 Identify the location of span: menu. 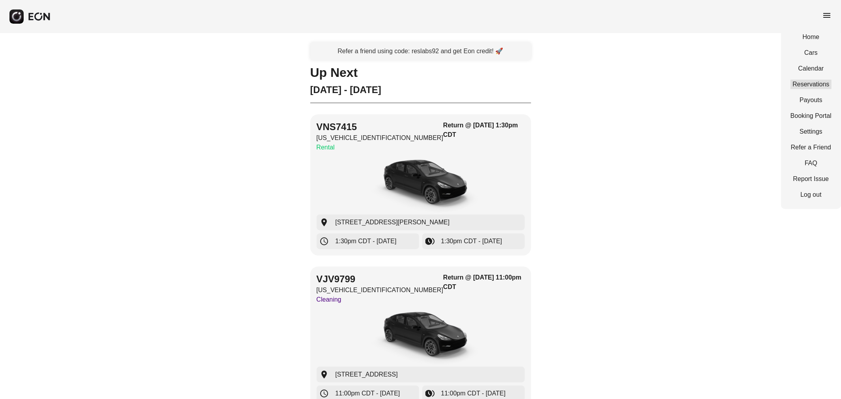
(827, 15).